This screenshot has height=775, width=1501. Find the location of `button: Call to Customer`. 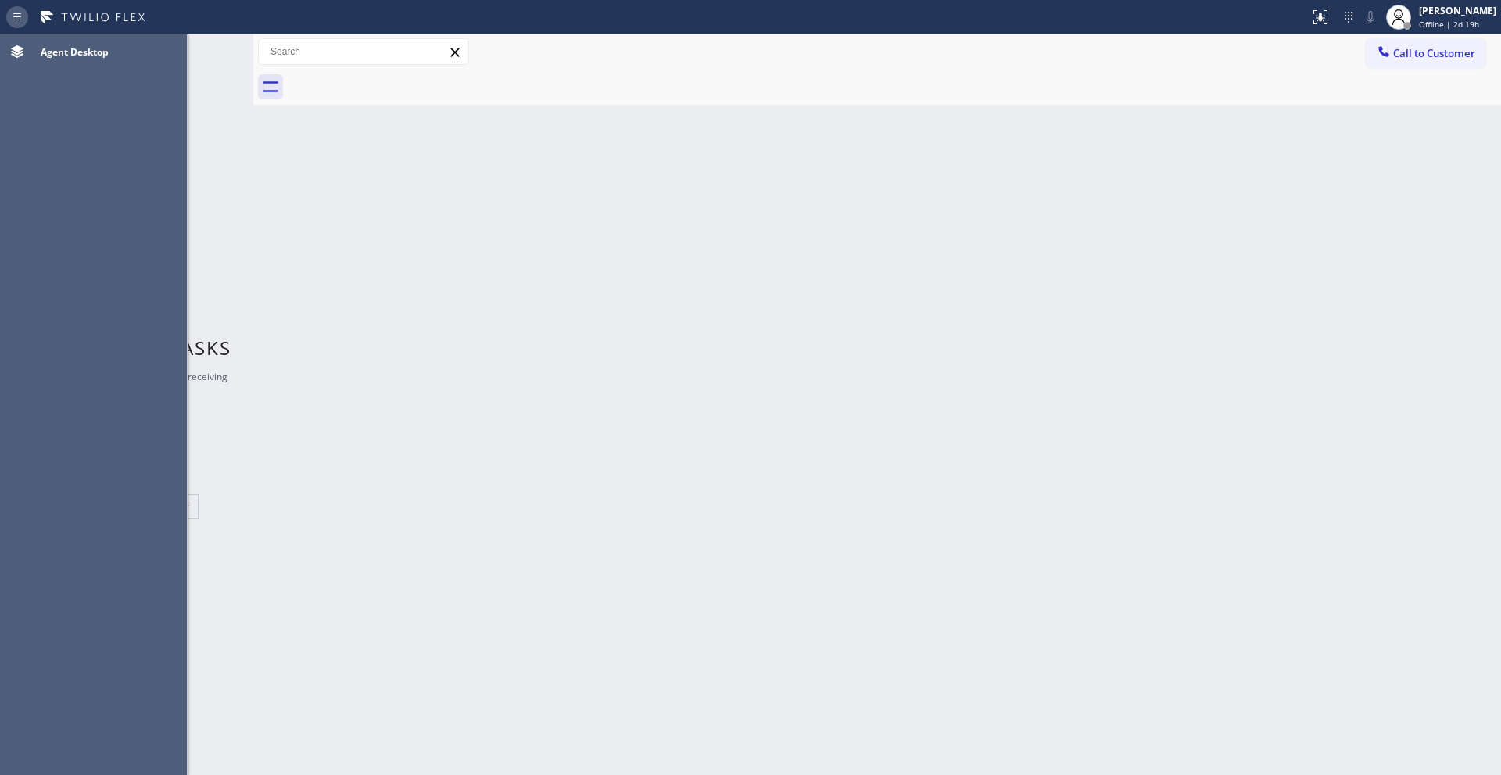

button: Call to Customer is located at coordinates (1425, 53).